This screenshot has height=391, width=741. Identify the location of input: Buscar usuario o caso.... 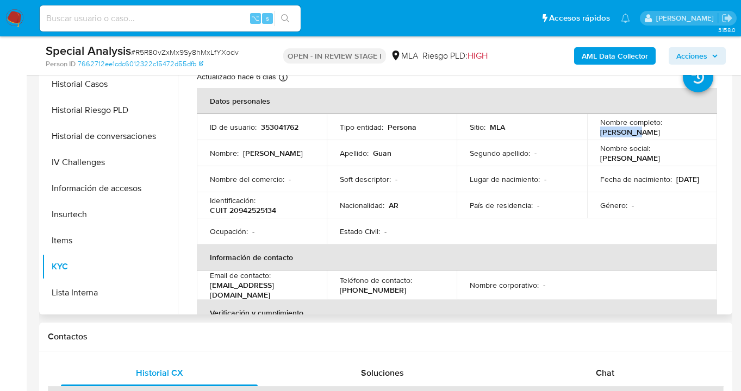
(170, 18).